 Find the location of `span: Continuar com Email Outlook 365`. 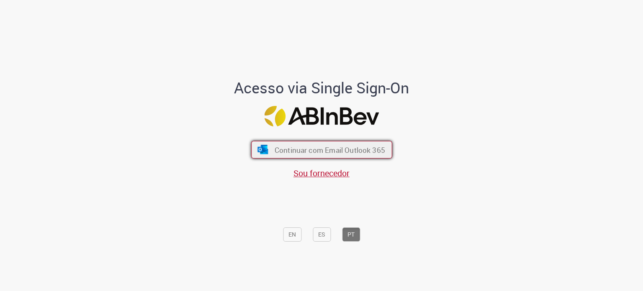

span: Continuar com Email Outlook 365 is located at coordinates (330, 150).